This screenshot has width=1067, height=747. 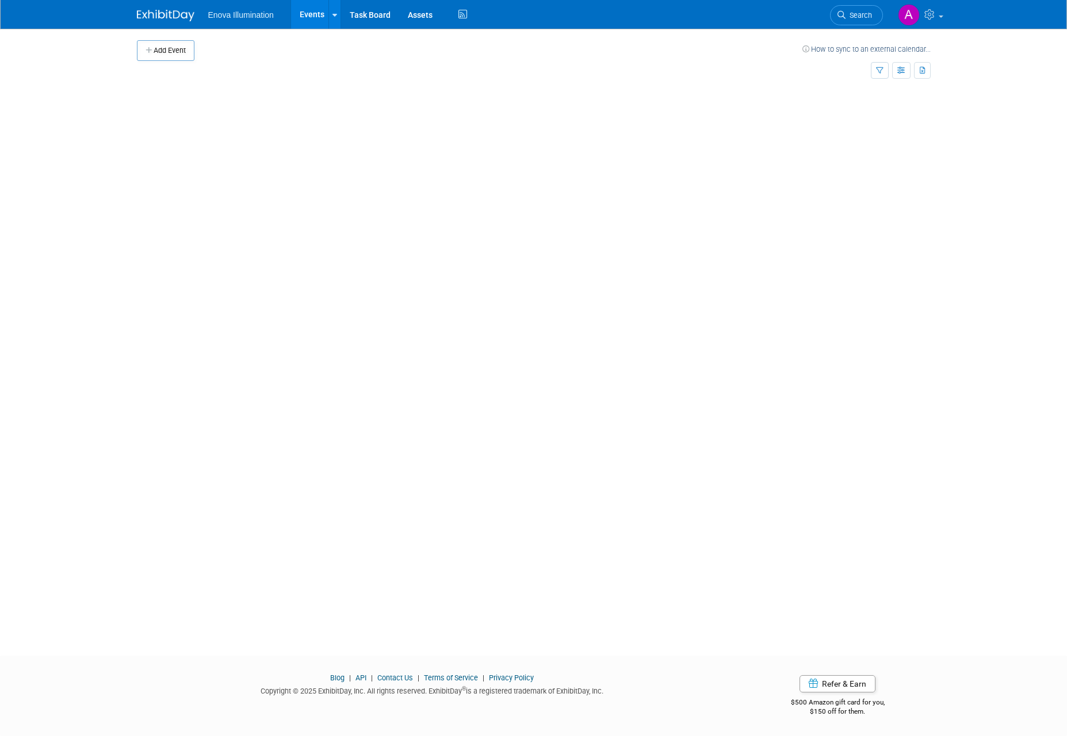 I want to click on a: Privacy Policy, so click(x=511, y=678).